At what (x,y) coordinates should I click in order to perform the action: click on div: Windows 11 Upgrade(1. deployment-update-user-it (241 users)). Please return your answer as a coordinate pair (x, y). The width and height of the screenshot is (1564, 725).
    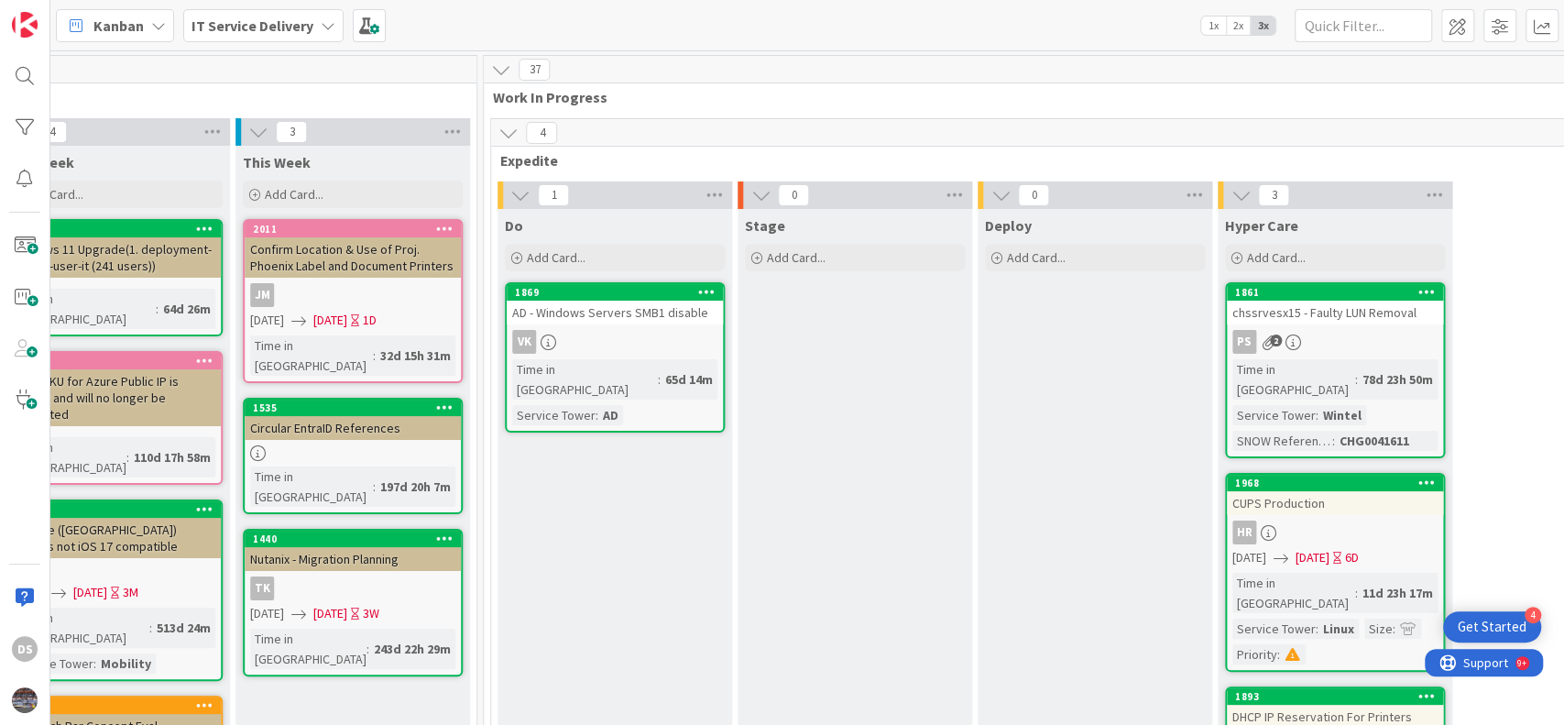
    Looking at the image, I should click on (113, 257).